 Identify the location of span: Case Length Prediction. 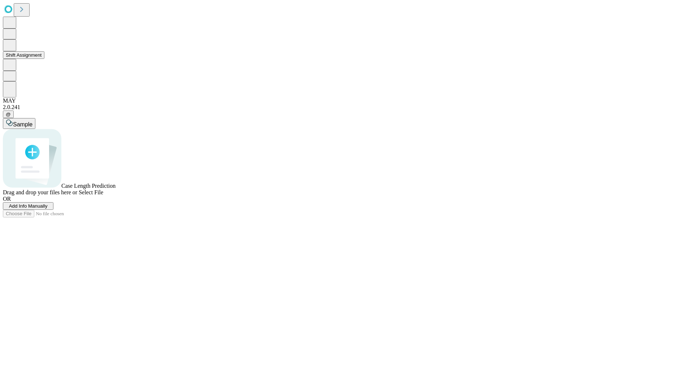
(88, 185).